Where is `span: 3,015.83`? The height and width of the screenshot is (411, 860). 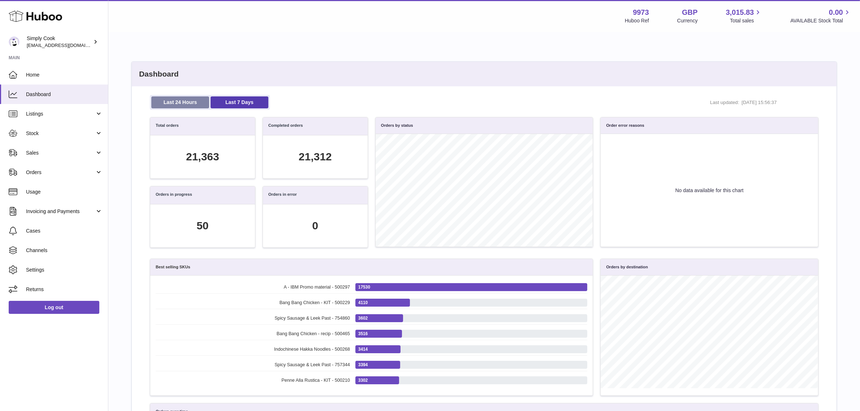 span: 3,015.83 is located at coordinates (740, 12).